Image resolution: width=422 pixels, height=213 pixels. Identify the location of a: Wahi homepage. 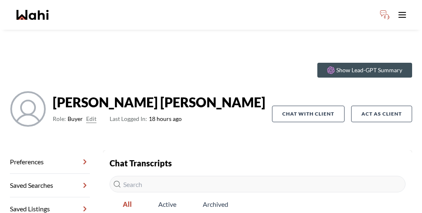
(33, 15).